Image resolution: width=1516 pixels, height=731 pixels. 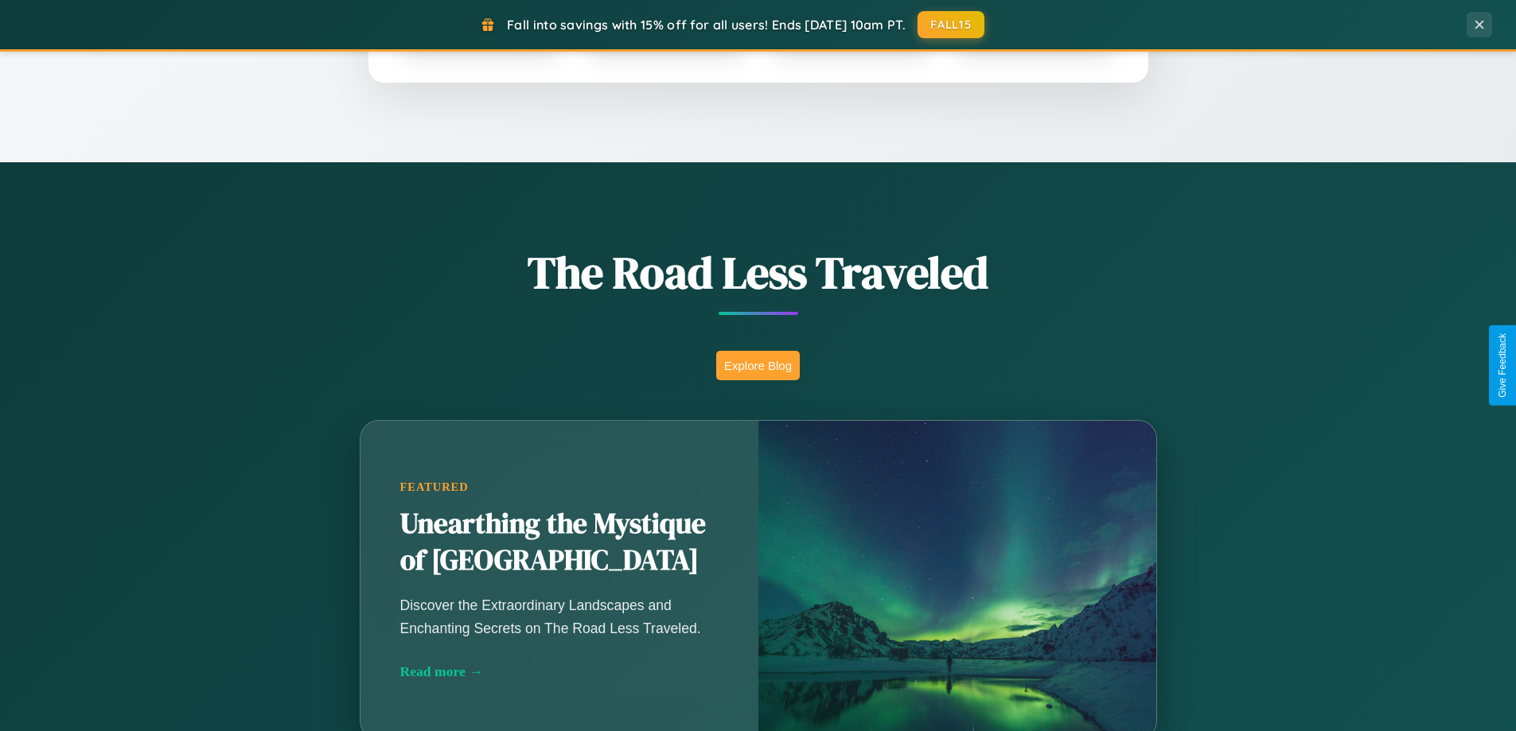 What do you see at coordinates (758, 365) in the screenshot?
I see `button: Explore Blog` at bounding box center [758, 365].